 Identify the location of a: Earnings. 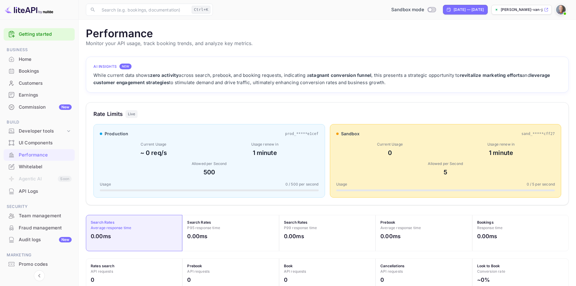
(39, 95).